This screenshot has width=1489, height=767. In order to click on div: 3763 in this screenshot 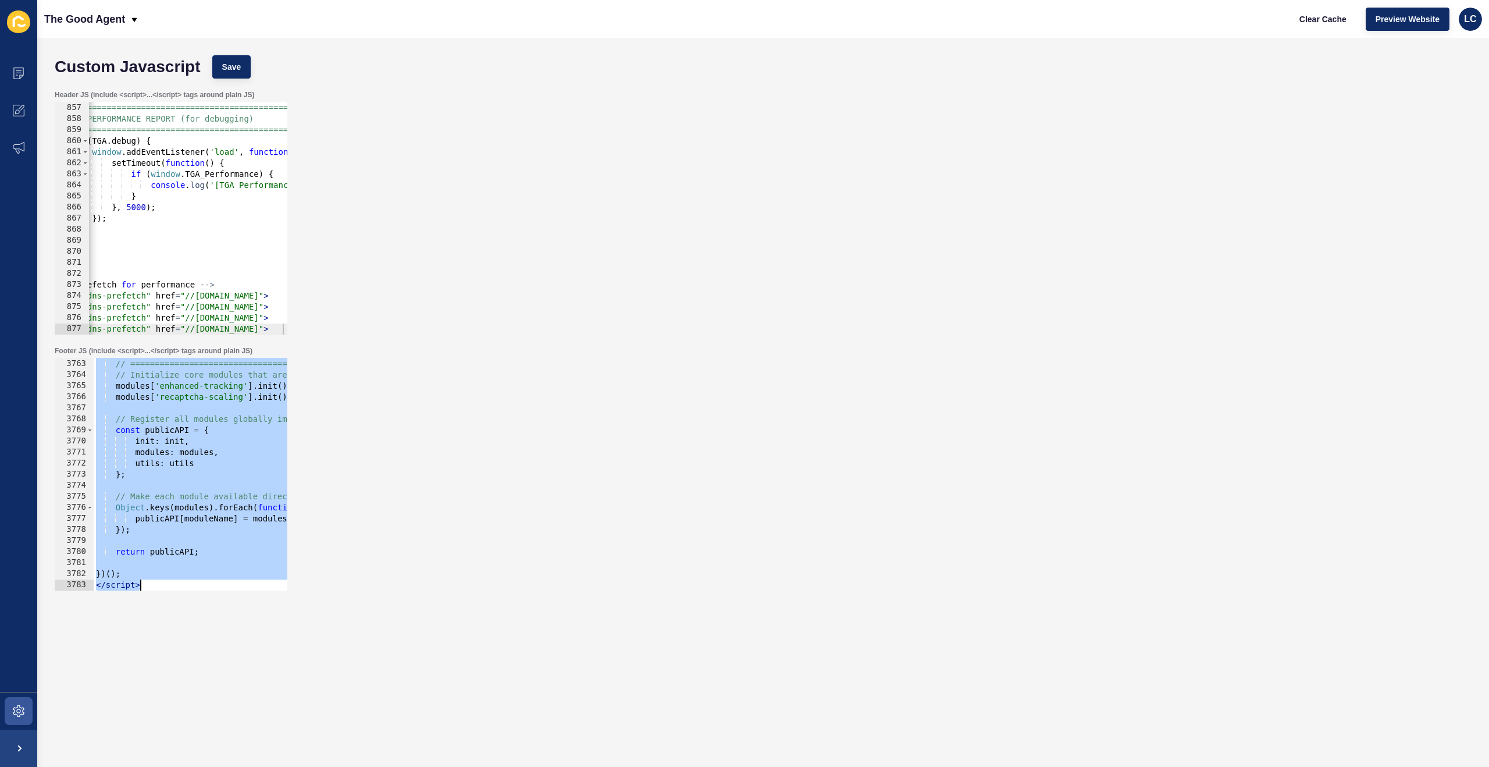, I will do `click(74, 364)`.